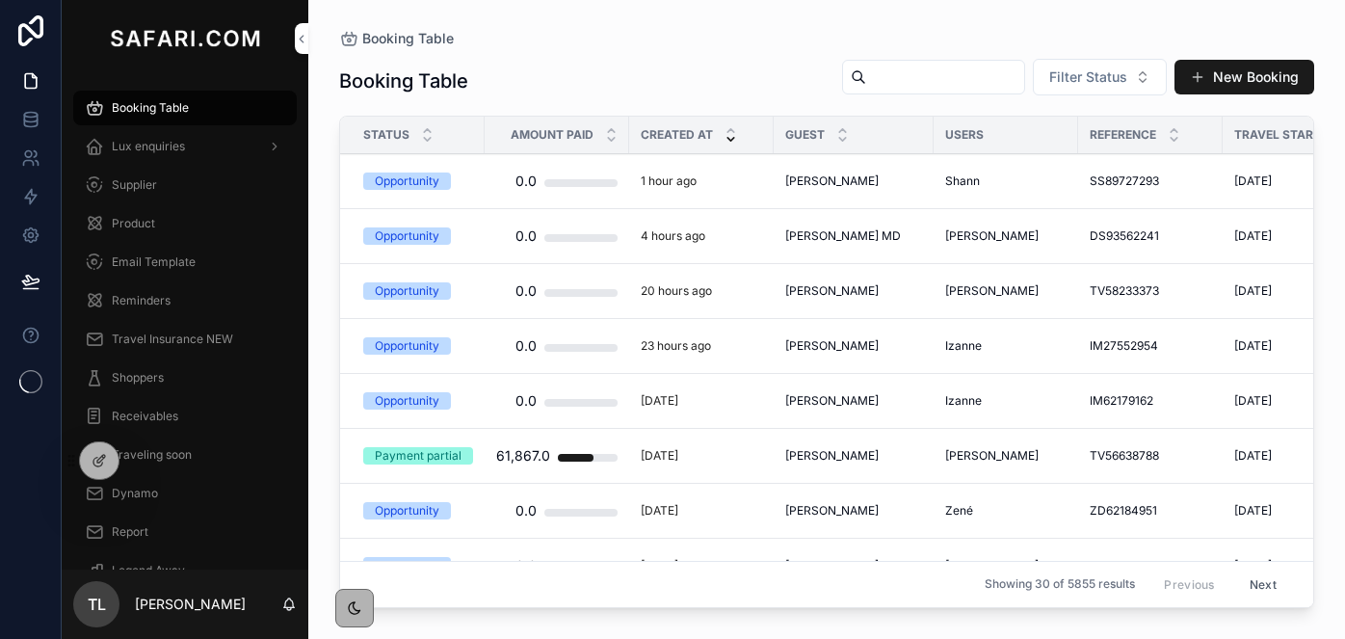 The height and width of the screenshot is (639, 1345). I want to click on a: New Booking, so click(1243, 77).